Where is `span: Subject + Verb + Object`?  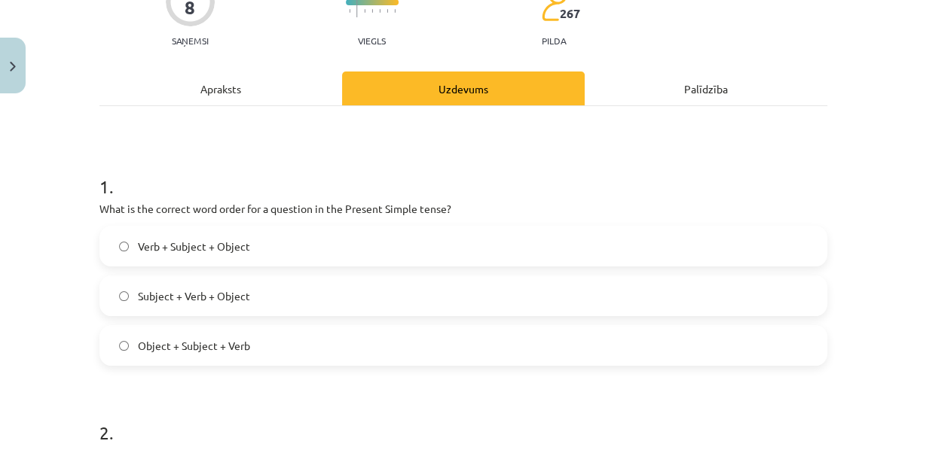 span: Subject + Verb + Object is located at coordinates (194, 296).